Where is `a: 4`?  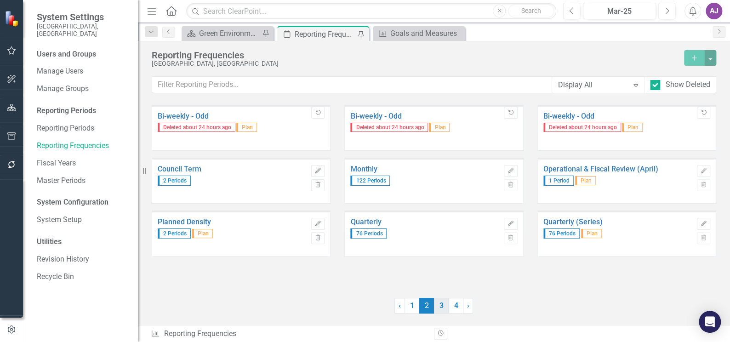
a: 4 is located at coordinates (456, 306).